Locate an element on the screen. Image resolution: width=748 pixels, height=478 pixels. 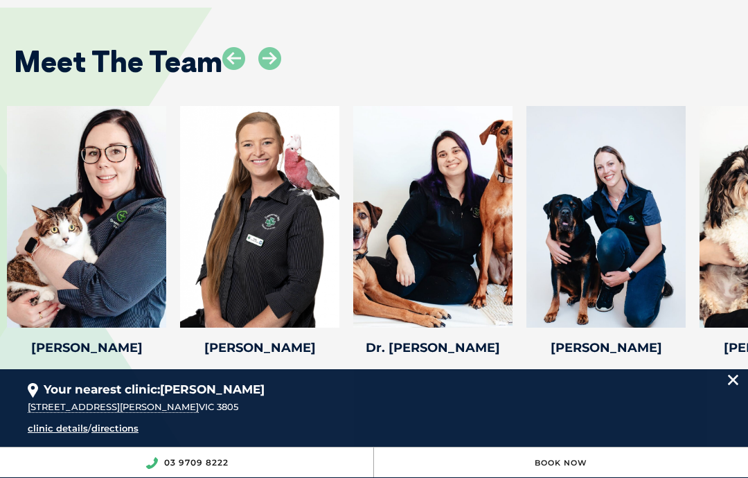
a: clinic details is located at coordinates (57, 428).